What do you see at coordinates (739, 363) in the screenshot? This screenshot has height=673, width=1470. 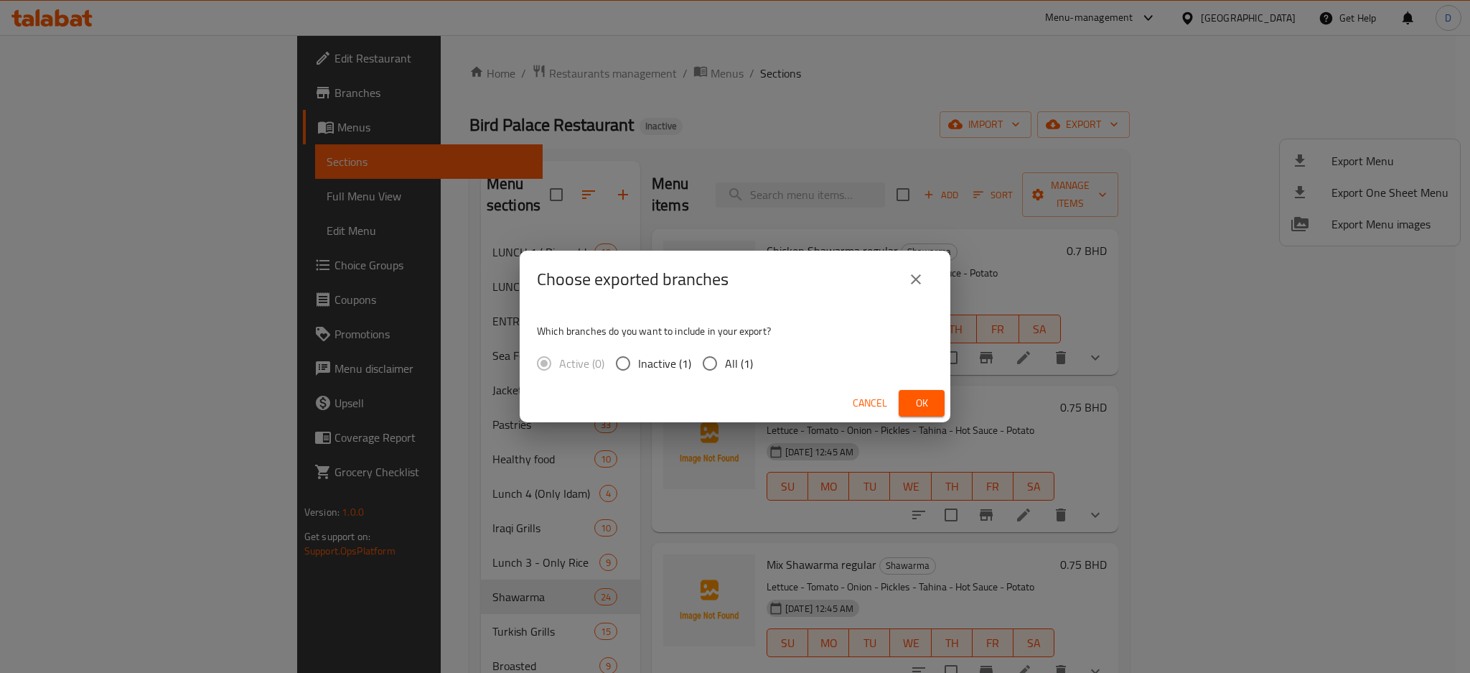 I see `span: All (1)` at bounding box center [739, 363].